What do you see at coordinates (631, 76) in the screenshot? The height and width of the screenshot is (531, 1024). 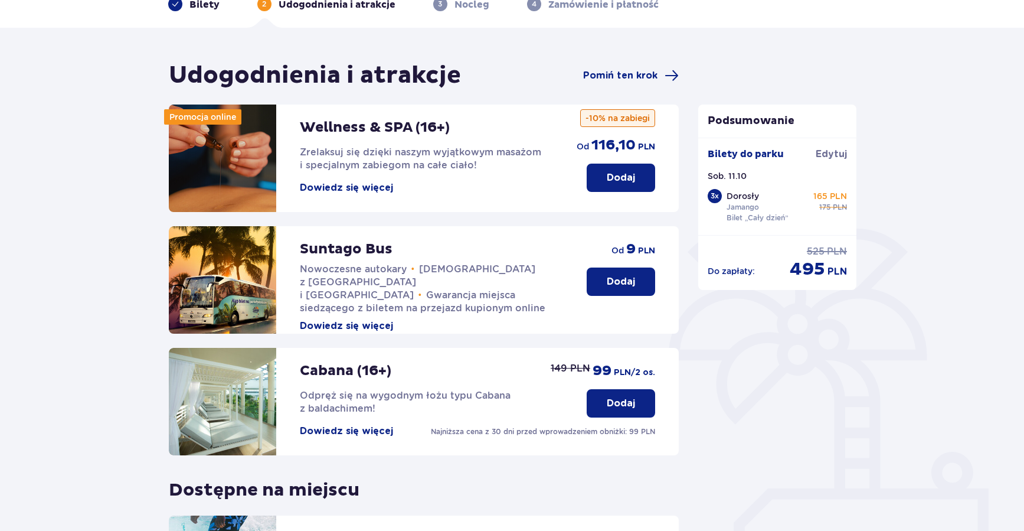 I see `a: Pomiń ten krok` at bounding box center [631, 76].